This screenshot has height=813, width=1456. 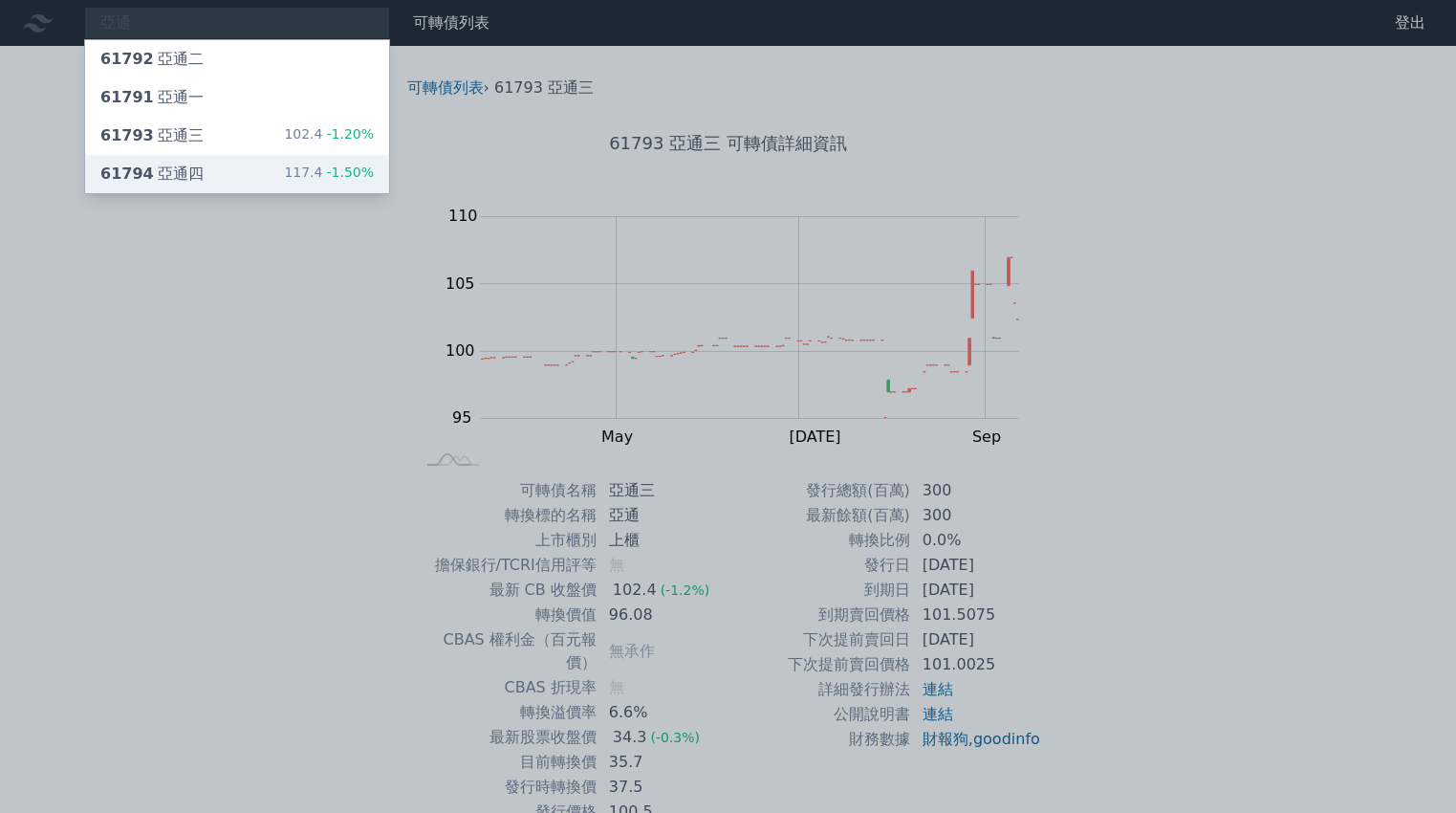 What do you see at coordinates (237, 136) in the screenshot?
I see `a: 61793亞通三 102.4-1.20%` at bounding box center [237, 136].